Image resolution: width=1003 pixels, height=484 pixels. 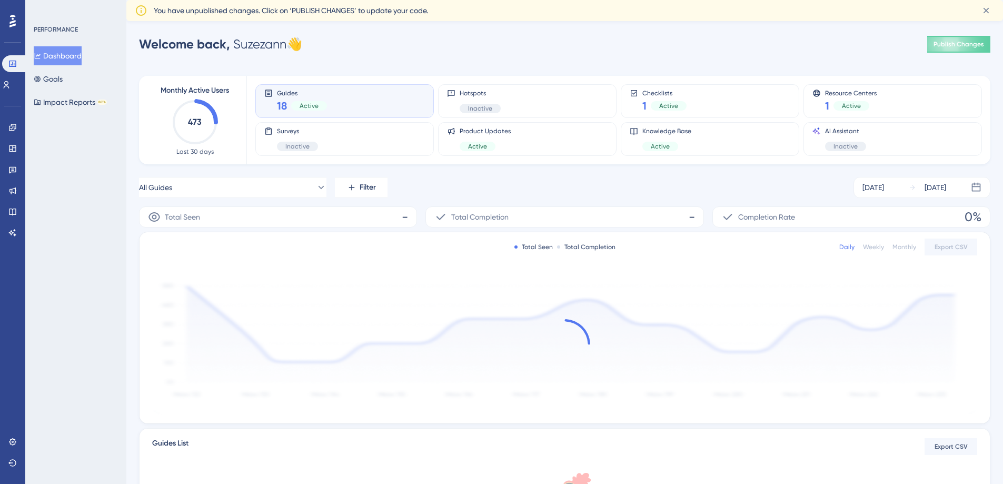 I want to click on div: Suzezann 👋, so click(x=221, y=44).